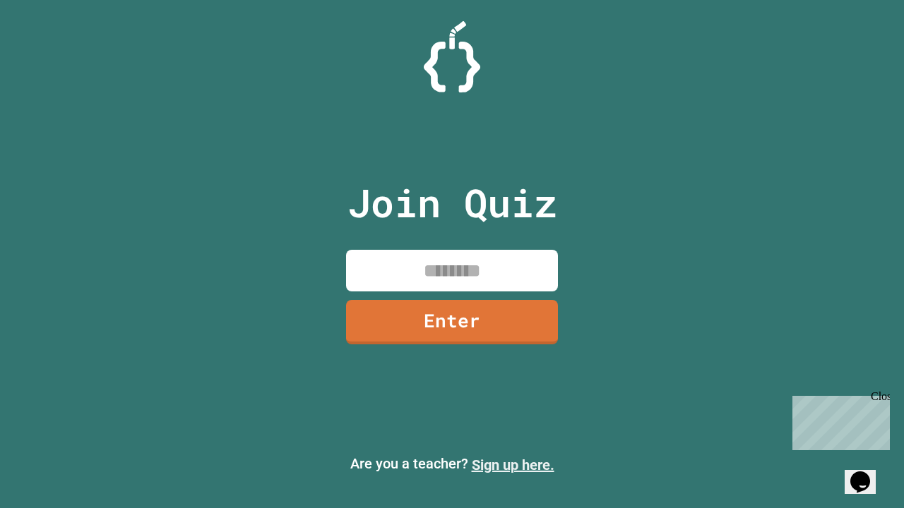  Describe the element at coordinates (52, 47) in the screenshot. I see `div: Chat with us now!Close` at that location.